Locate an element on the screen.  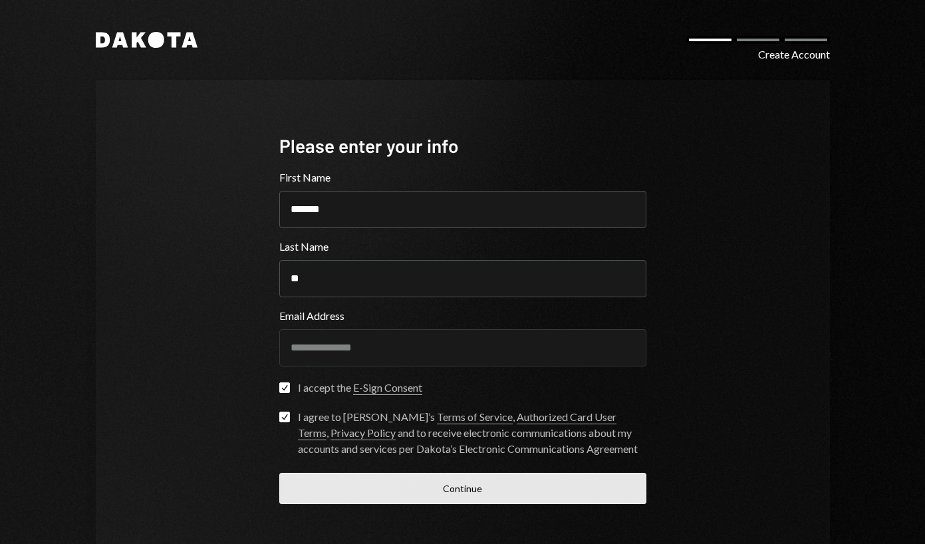
label: Last Name is located at coordinates (463, 247).